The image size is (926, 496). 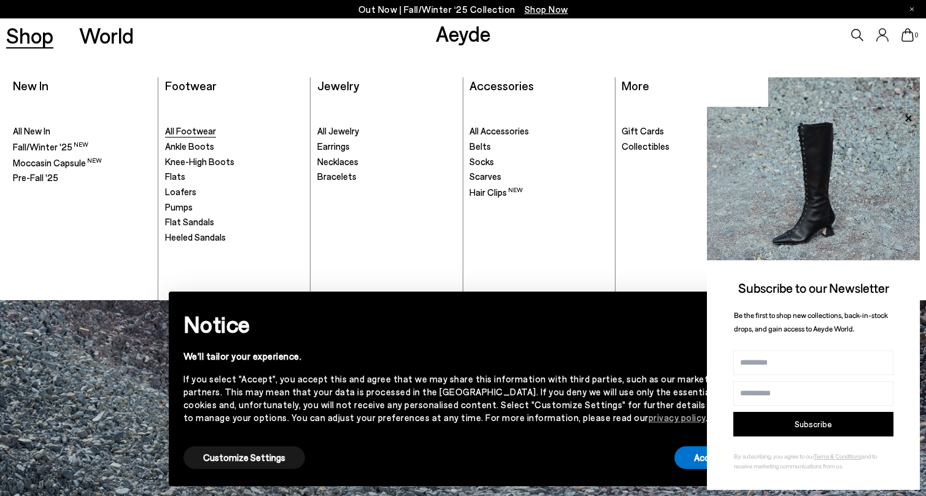 I want to click on span: Flats, so click(x=175, y=176).